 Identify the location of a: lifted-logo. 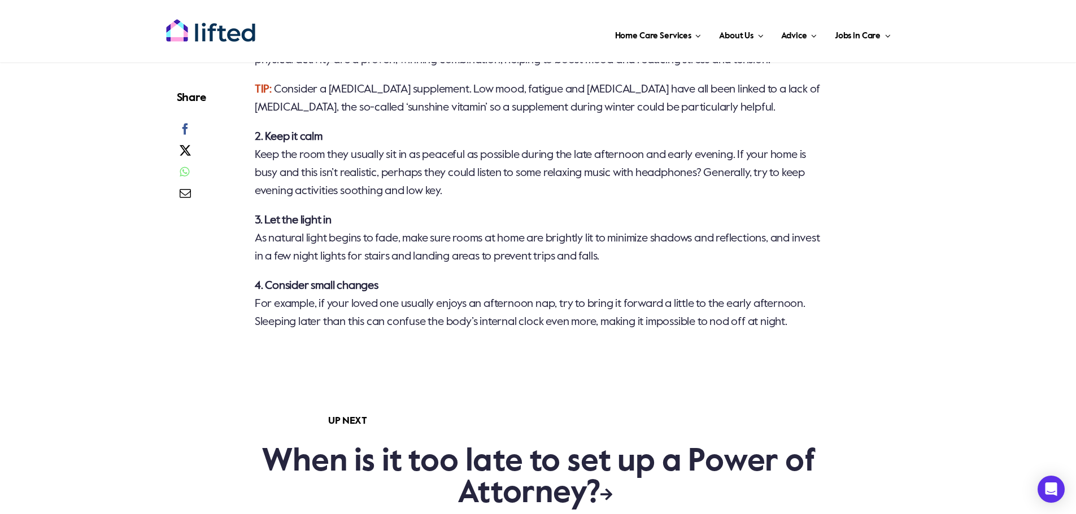
(211, 24).